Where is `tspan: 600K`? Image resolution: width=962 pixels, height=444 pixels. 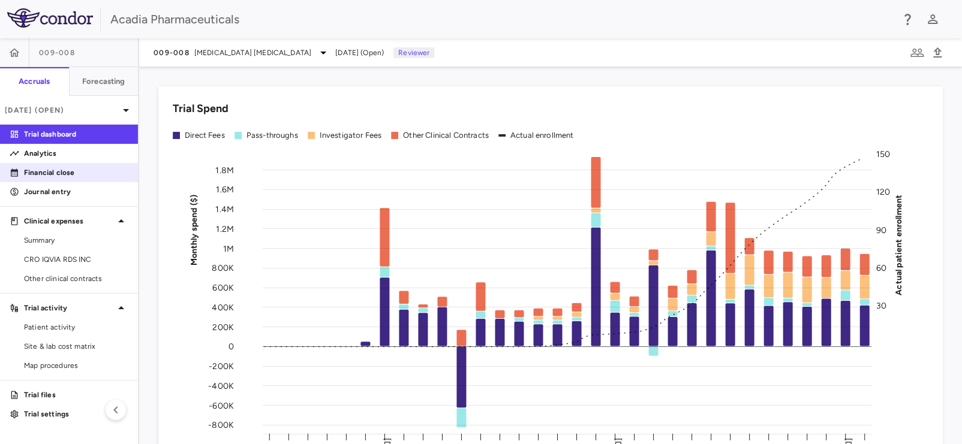
tspan: 600K is located at coordinates (223, 287).